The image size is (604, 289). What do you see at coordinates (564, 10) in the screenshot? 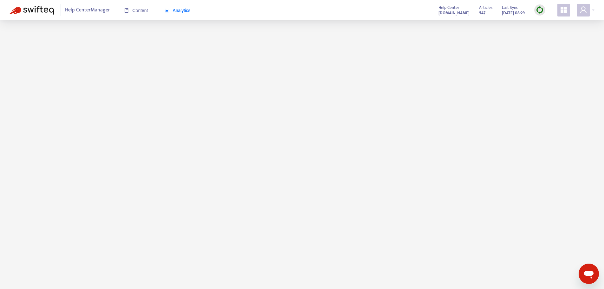
I see `span: appstore` at bounding box center [564, 10].